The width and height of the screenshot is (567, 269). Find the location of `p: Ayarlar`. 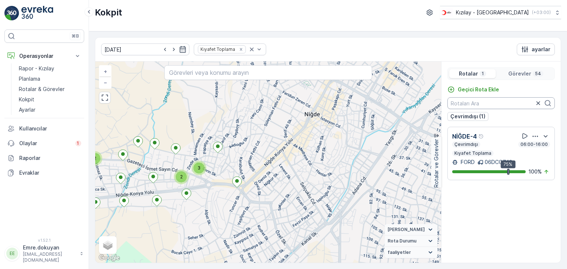

p: Ayarlar is located at coordinates (27, 110).